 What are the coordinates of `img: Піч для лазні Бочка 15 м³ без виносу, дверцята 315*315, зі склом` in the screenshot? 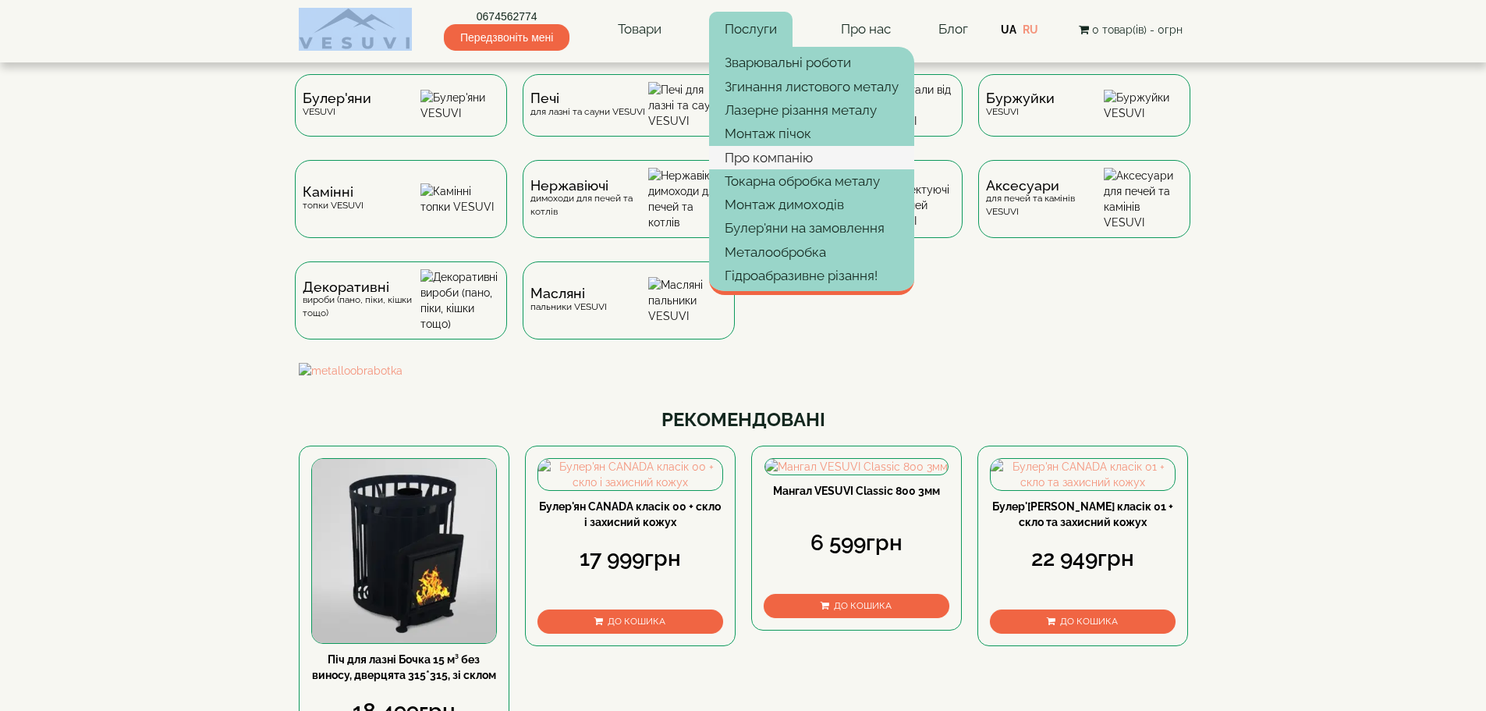 It's located at (404, 551).